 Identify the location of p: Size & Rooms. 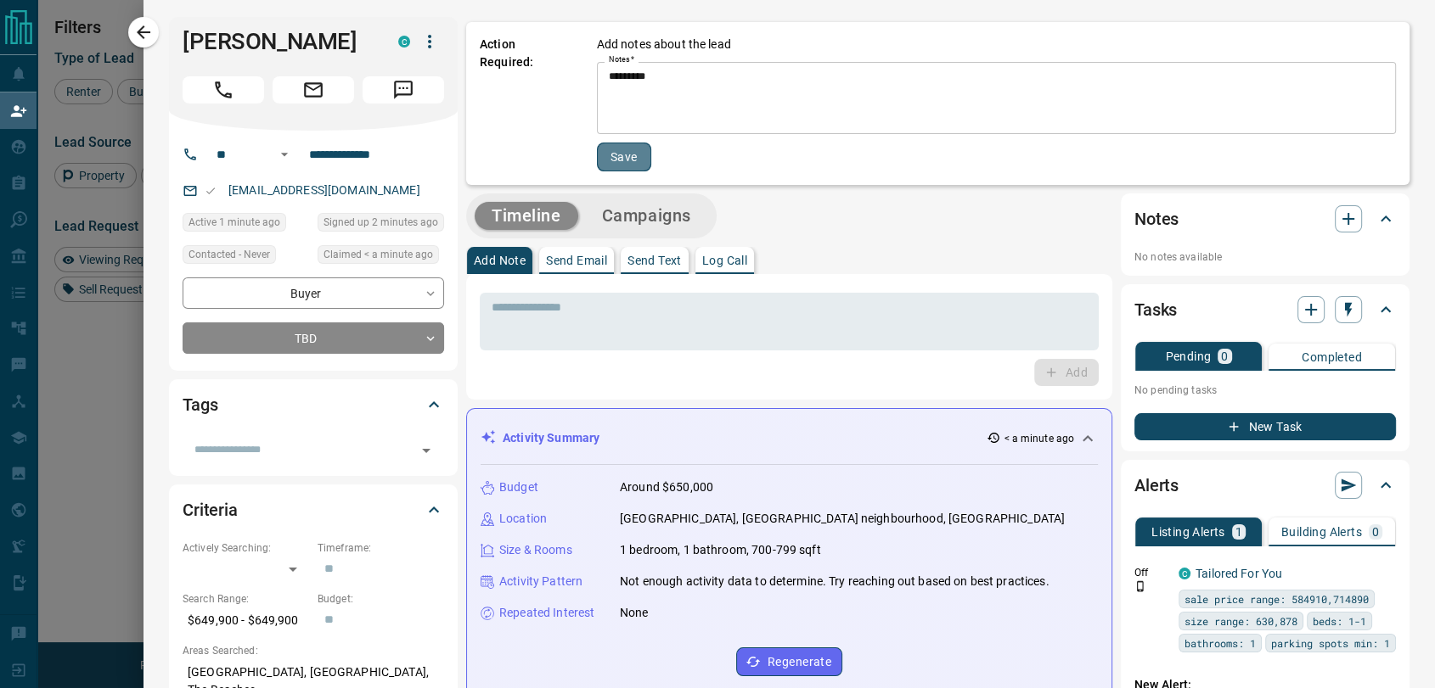
(536, 550).